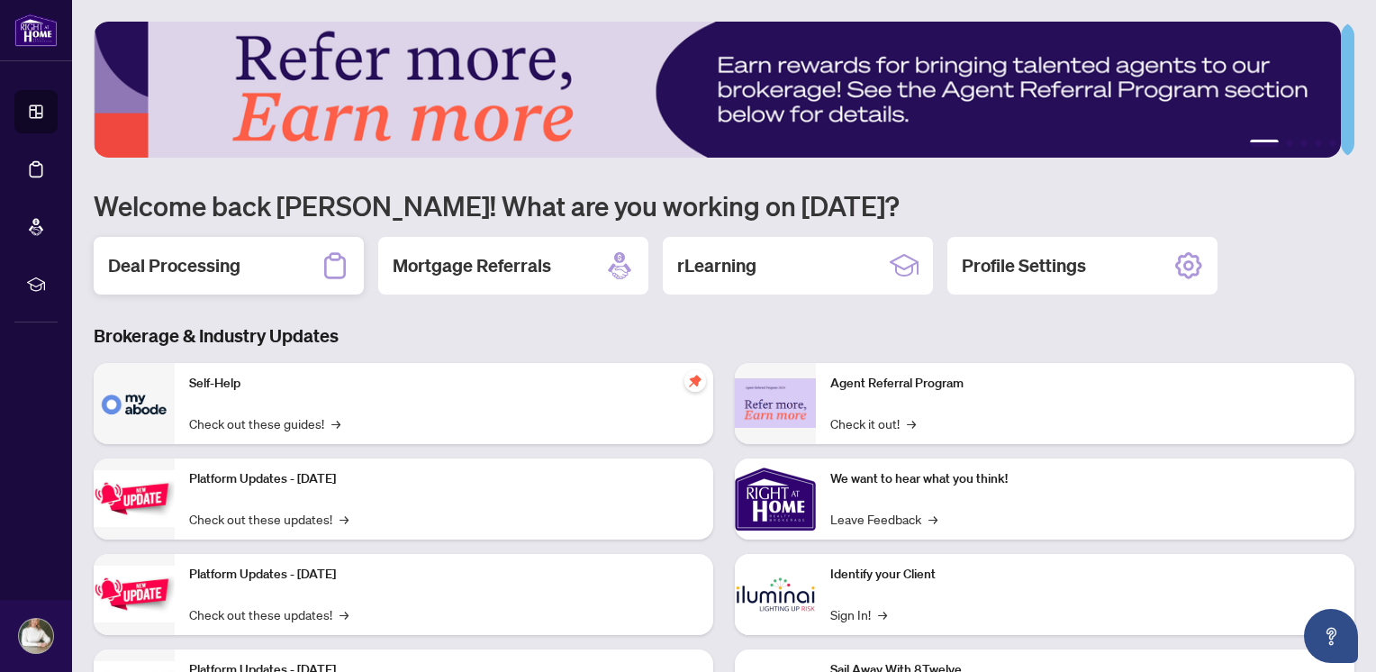 The image size is (1376, 672). Describe the element at coordinates (1290, 143) in the screenshot. I see `button: 2` at that location.